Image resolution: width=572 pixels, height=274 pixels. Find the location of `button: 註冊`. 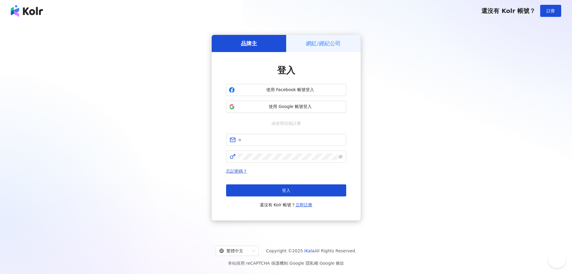

button: 註冊 is located at coordinates (551, 11).